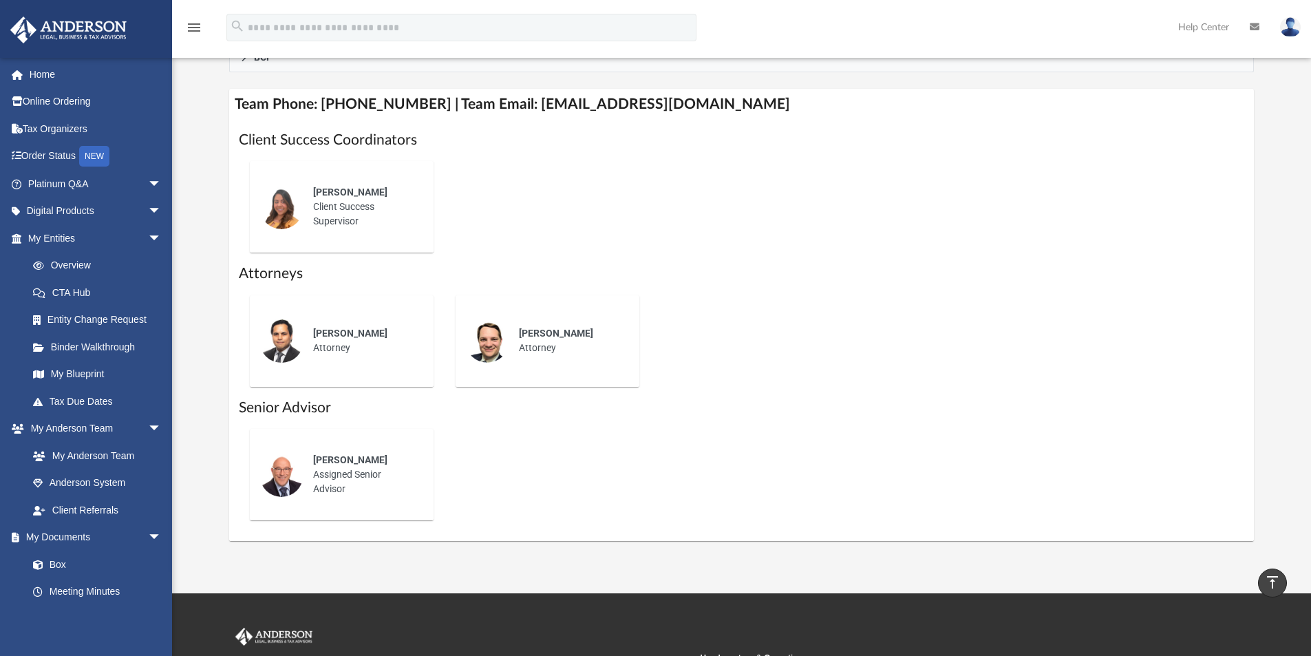 The height and width of the screenshot is (656, 1311). I want to click on a: Digital Productsarrow_drop_down, so click(96, 211).